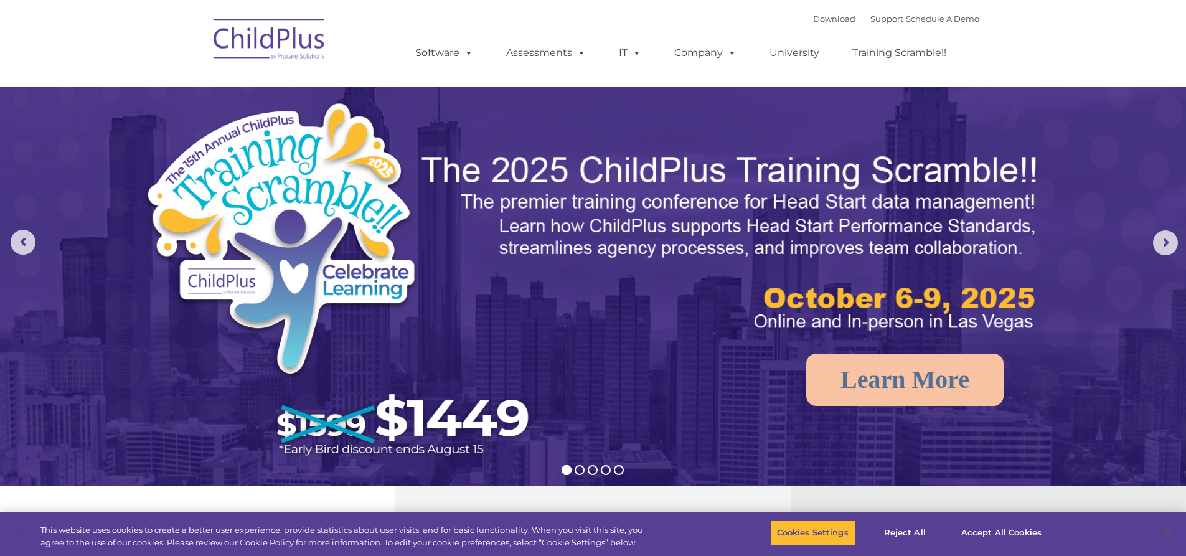 The height and width of the screenshot is (556, 1186). Describe the element at coordinates (813, 533) in the screenshot. I see `button: Cookies Settings` at that location.